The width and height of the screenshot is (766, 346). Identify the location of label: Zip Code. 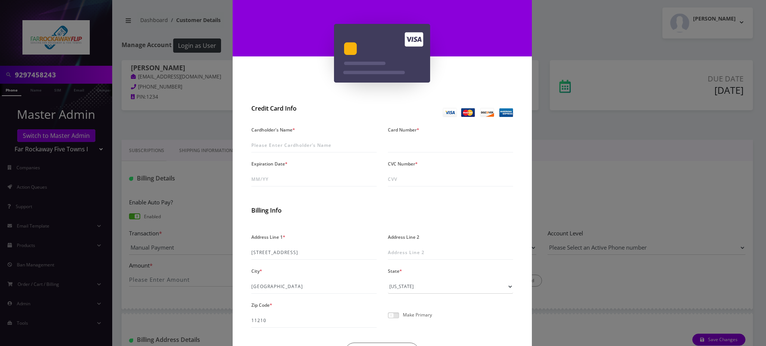
(262, 305).